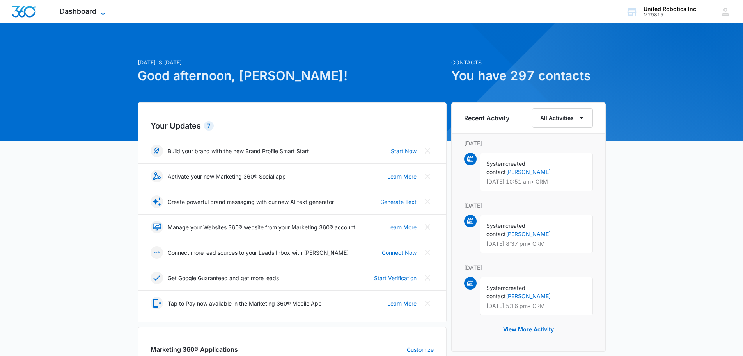 The width and height of the screenshot is (743, 356). What do you see at coordinates (529, 76) in the screenshot?
I see `h1: You have 297 contacts` at bounding box center [529, 76].